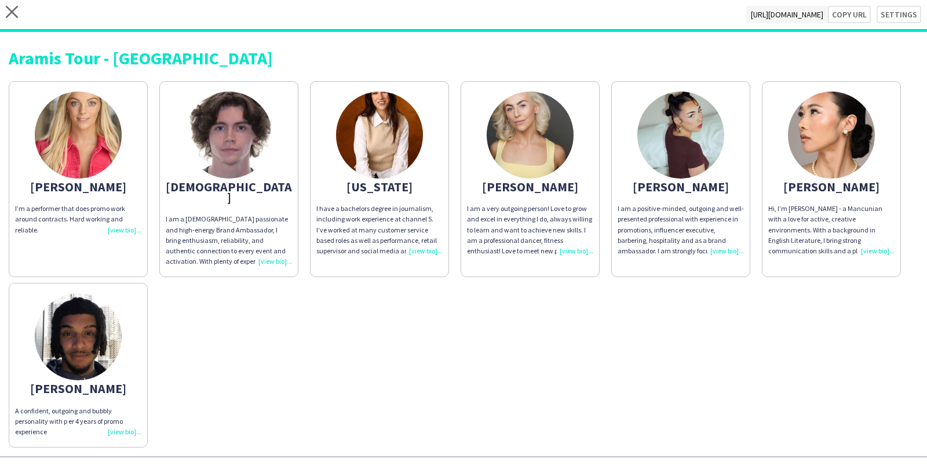 The width and height of the screenshot is (927, 469). I want to click on img: thumb-1e8f8ffe-706e-45fb-a756-3edc51d27156.jpg, so click(831, 135).